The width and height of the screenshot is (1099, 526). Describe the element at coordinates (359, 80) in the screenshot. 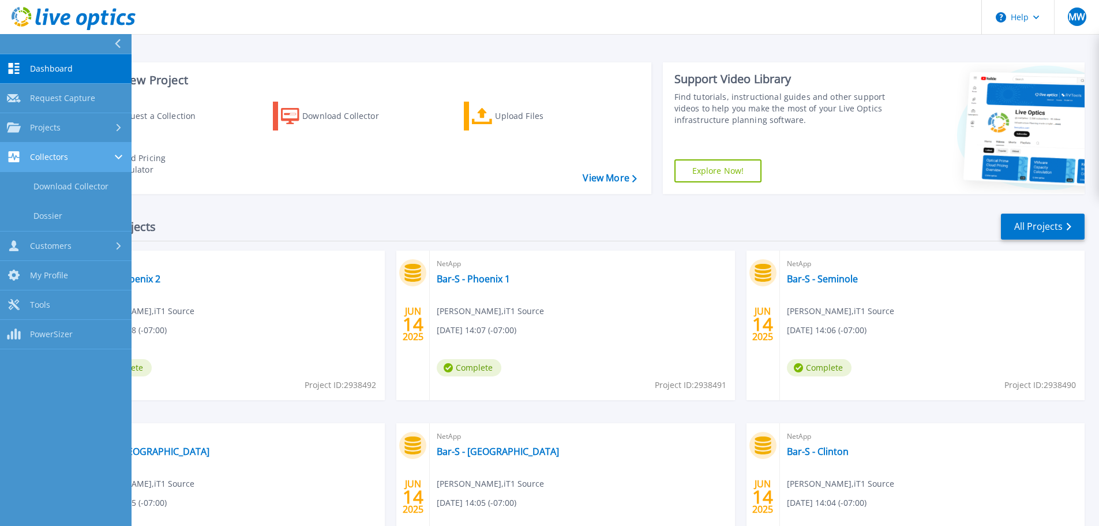

I see `h3: Start a New Project` at that location.